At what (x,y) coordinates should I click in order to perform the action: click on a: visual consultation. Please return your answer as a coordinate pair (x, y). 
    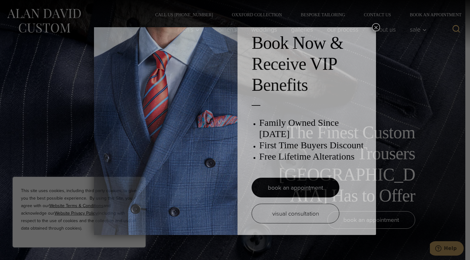
    Looking at the image, I should click on (295, 214).